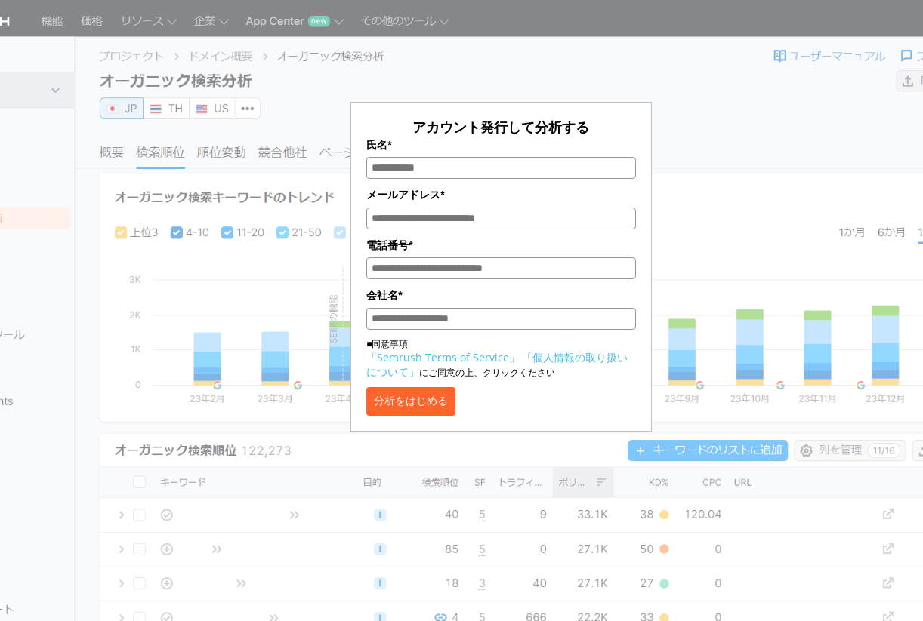 Image resolution: width=923 pixels, height=621 pixels. I want to click on label: 電話番号*, so click(501, 245).